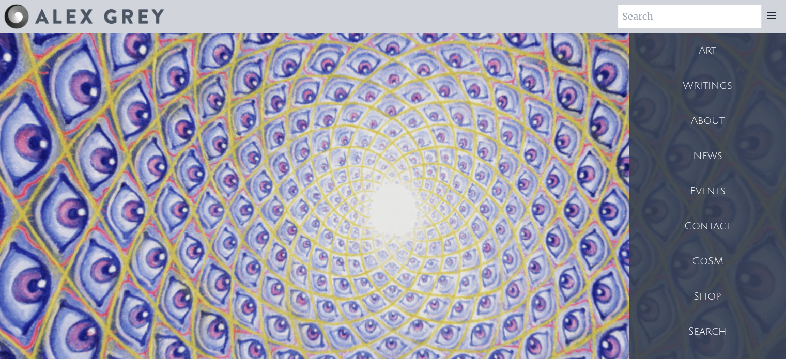  What do you see at coordinates (708, 51) in the screenshot?
I see `a: Art` at bounding box center [708, 51].